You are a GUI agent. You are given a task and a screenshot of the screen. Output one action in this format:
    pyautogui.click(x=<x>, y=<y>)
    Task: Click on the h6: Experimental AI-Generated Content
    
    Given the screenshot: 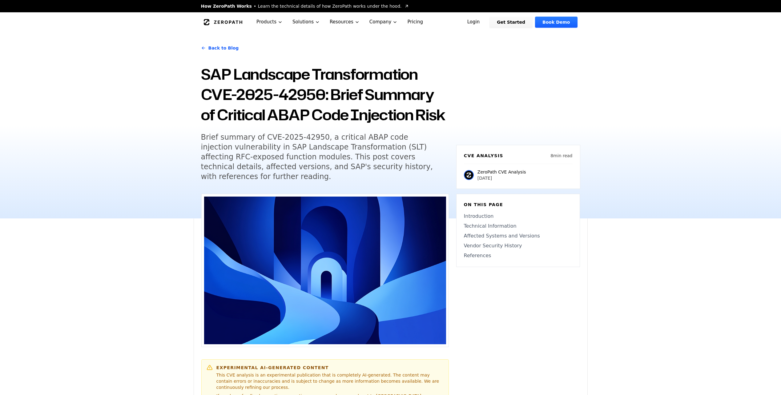 What is the action you would take?
    pyautogui.click(x=330, y=368)
    